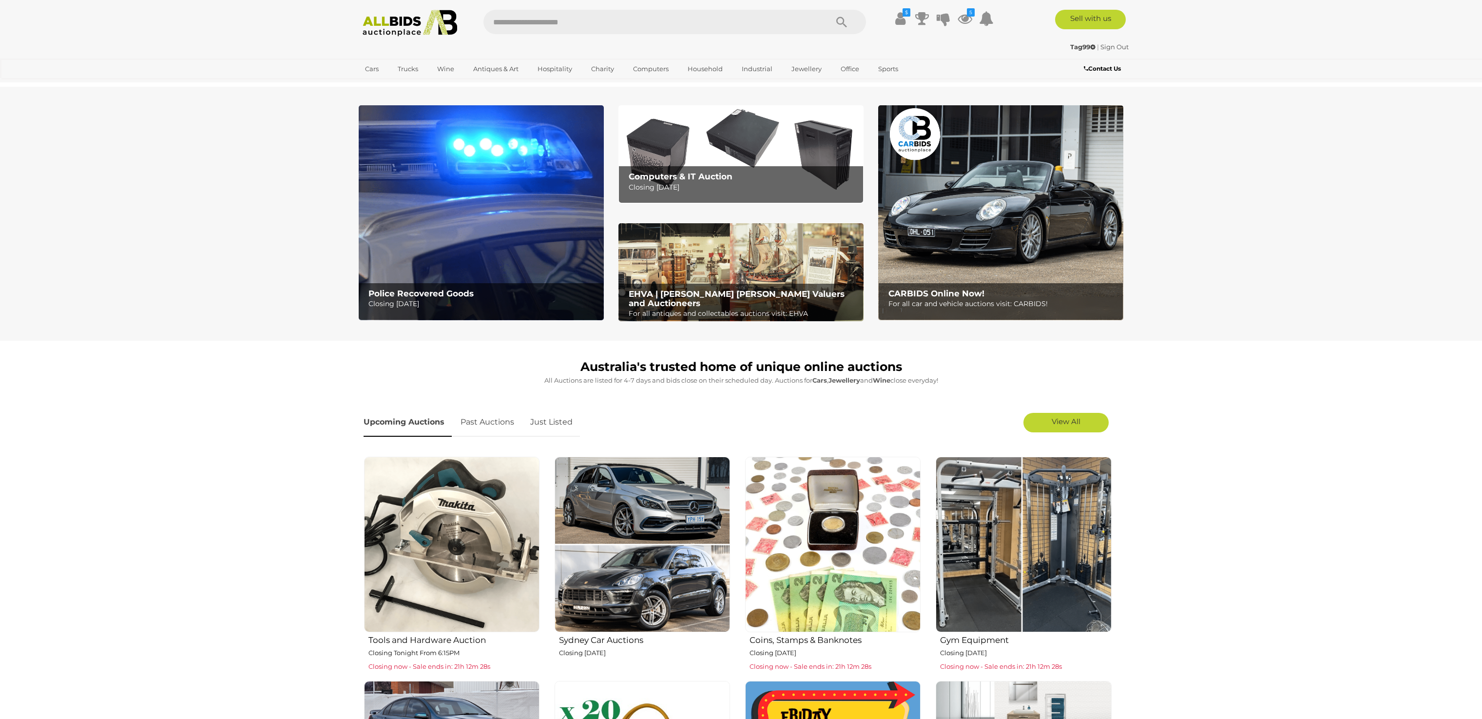 This screenshot has width=1482, height=719. Describe the element at coordinates (705, 69) in the screenshot. I see `a: Household` at that location.